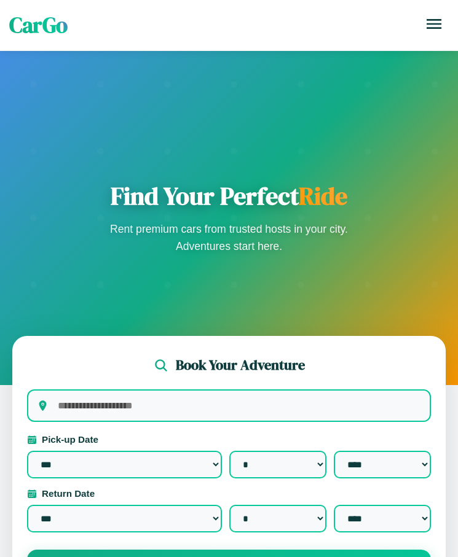 This screenshot has width=458, height=557. I want to click on label: Pick-up Date, so click(229, 439).